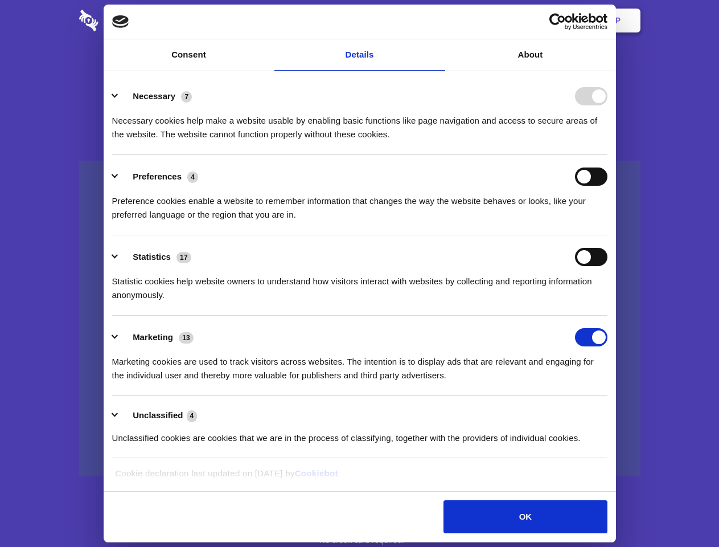 The width and height of the screenshot is (719, 547). I want to click on a: Details, so click(360, 55).